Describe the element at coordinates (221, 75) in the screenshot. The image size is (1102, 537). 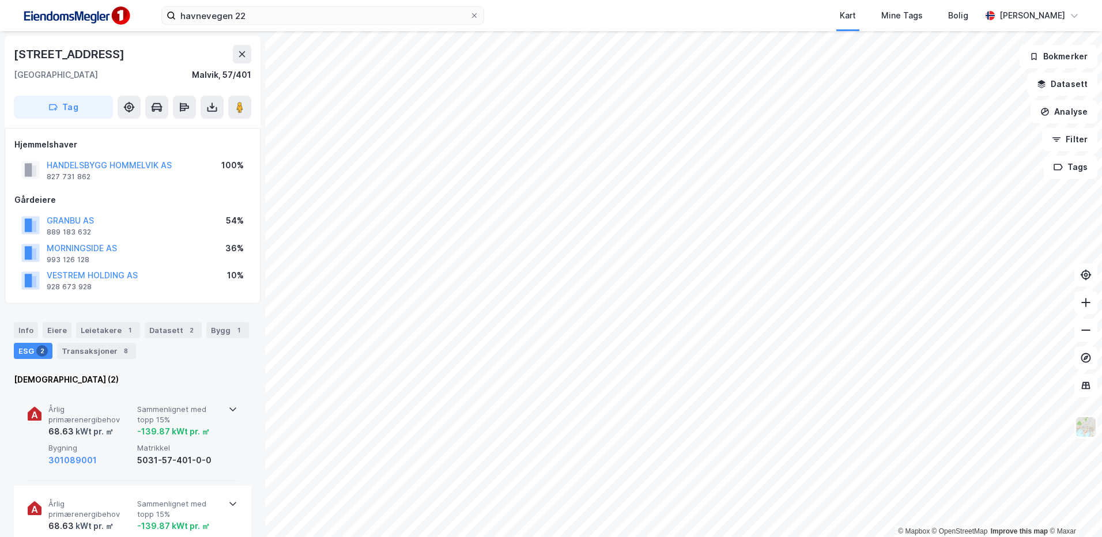
I see `div: Malvik, 57/401` at that location.